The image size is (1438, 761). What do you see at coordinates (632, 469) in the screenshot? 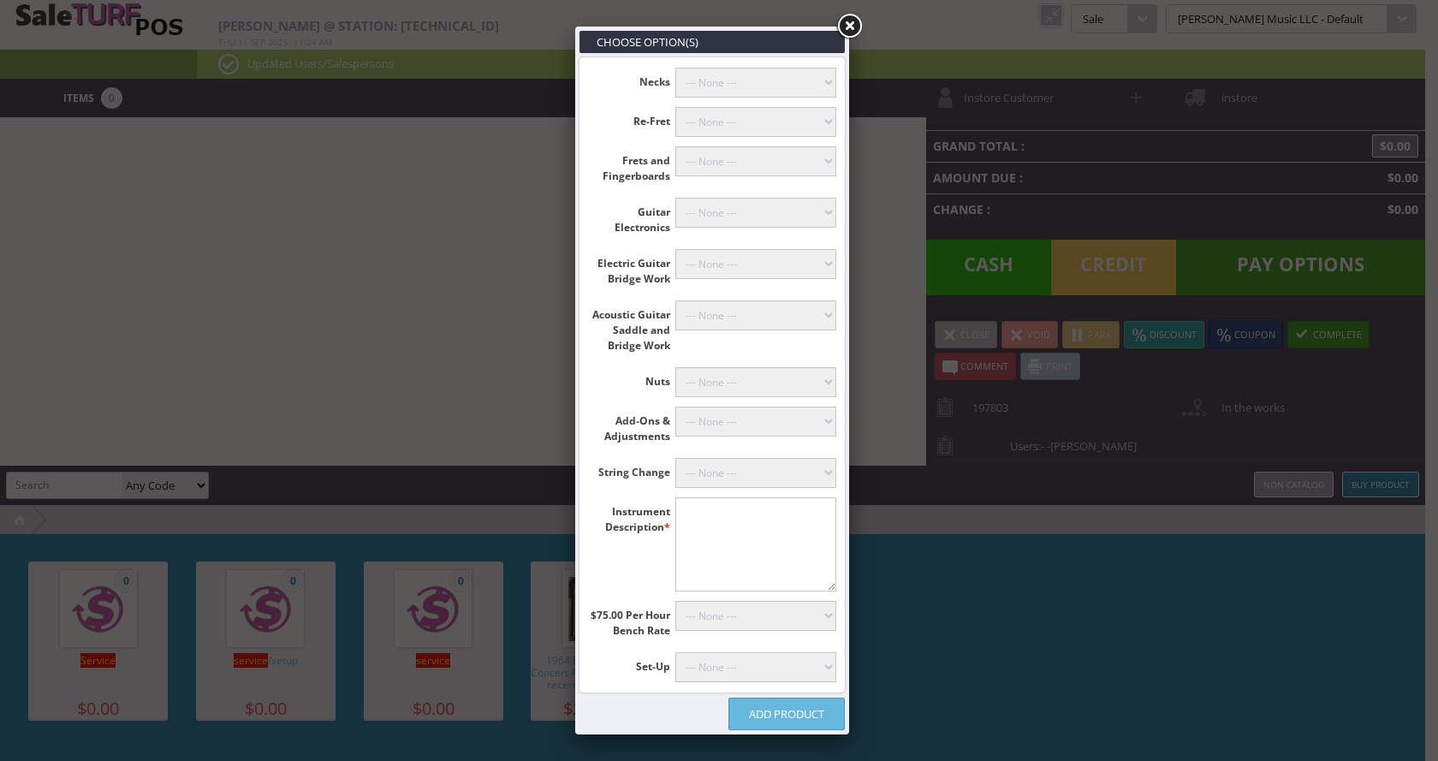
I see `label: String Change` at bounding box center [632, 469].